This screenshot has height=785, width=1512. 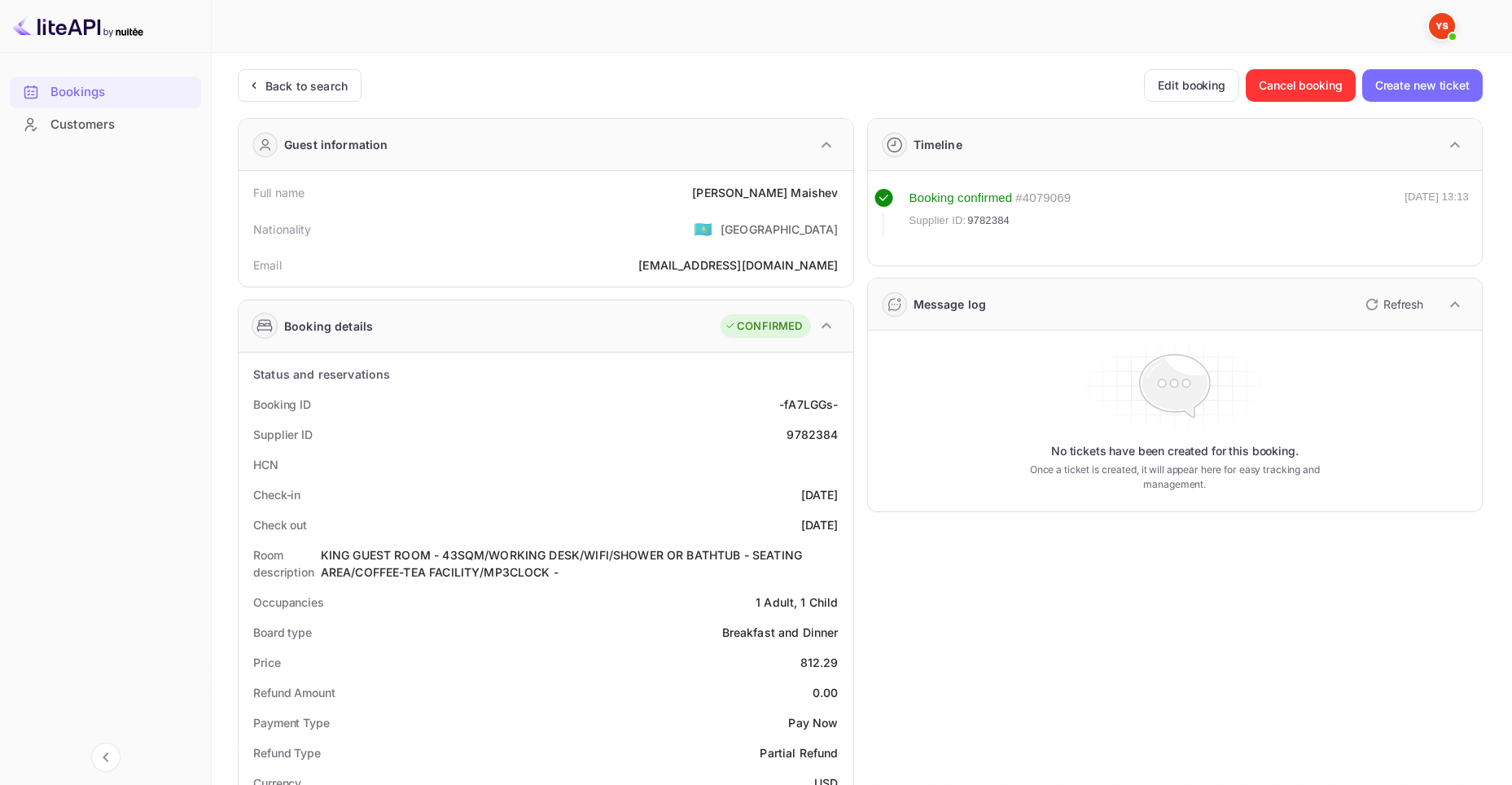 What do you see at coordinates (337, 145) in the screenshot?
I see `div: Guest information` at bounding box center [337, 145].